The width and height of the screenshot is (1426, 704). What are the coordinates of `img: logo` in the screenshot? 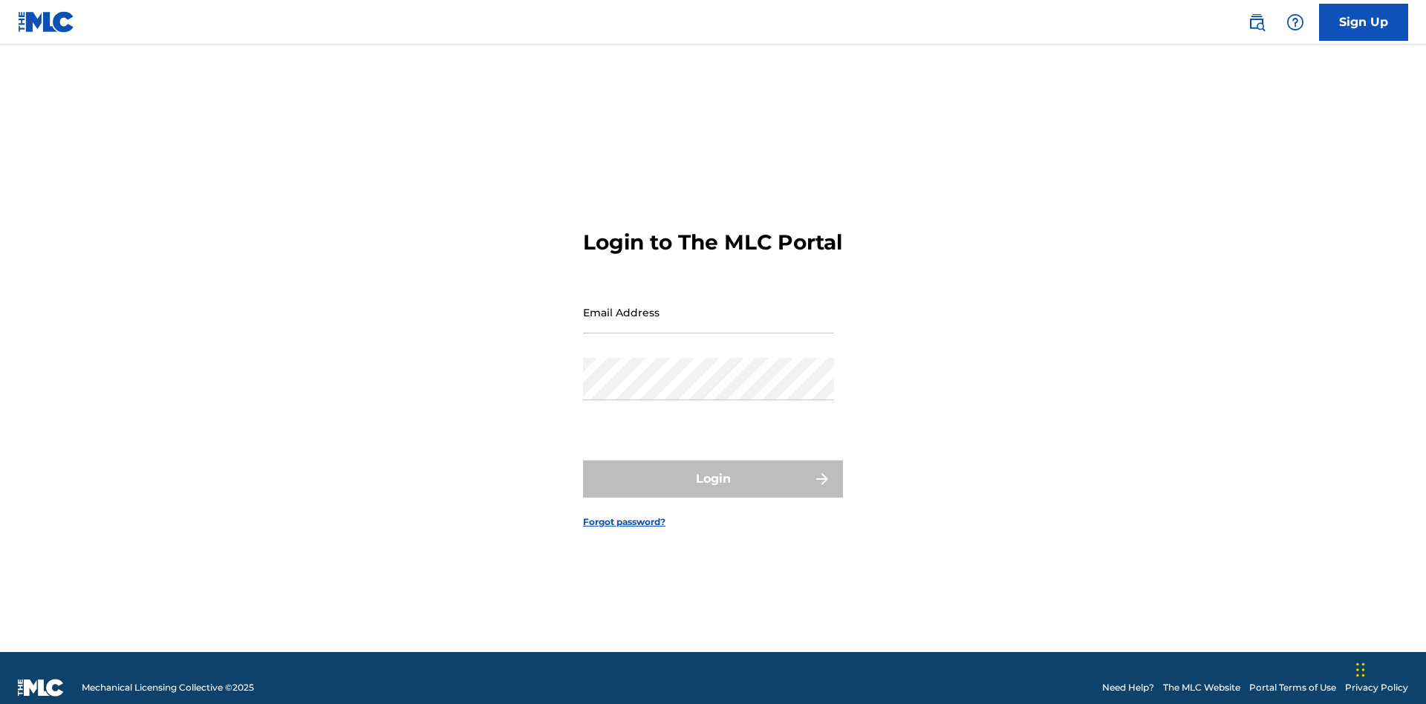 It's located at (41, 688).